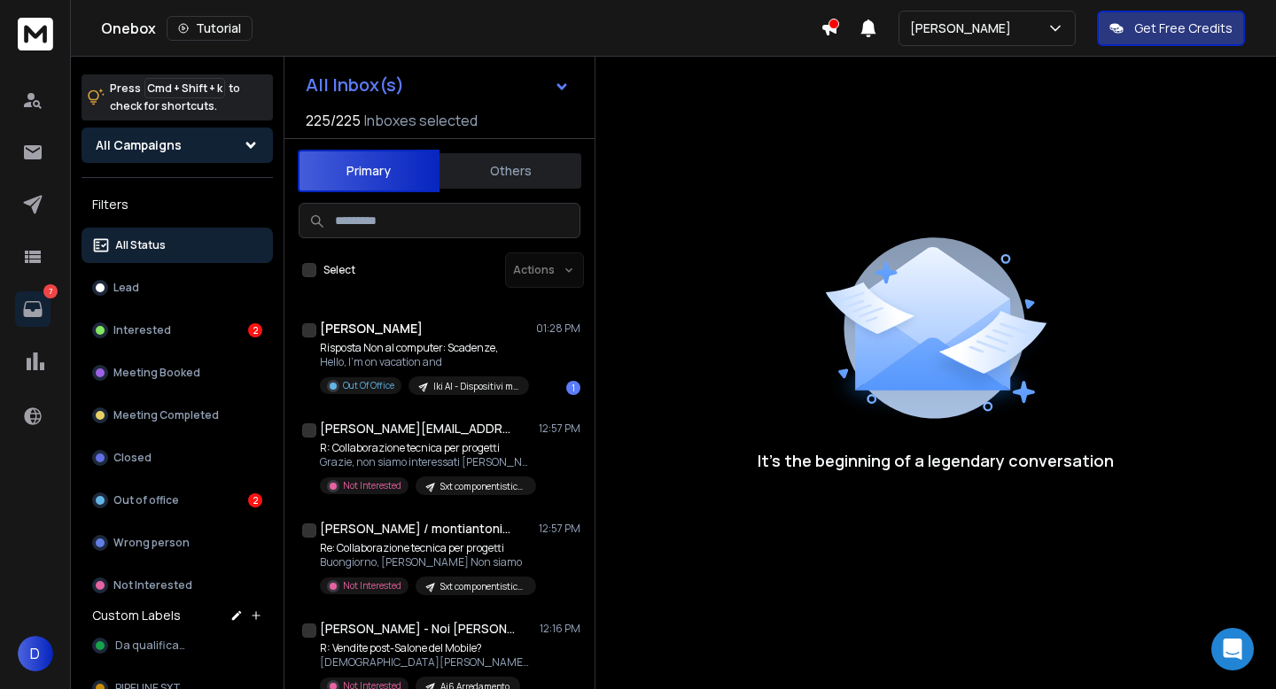  What do you see at coordinates (177, 501) in the screenshot?
I see `button: Out of office2` at bounding box center [177, 501].